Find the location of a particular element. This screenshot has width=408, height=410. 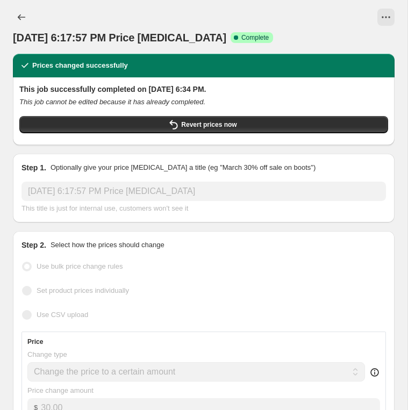

span: Use bulk price change rules is located at coordinates (80, 266).